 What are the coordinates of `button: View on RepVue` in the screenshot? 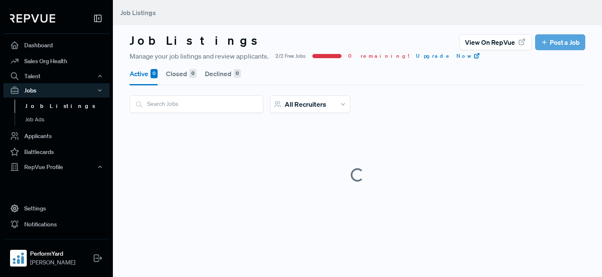 It's located at (496, 42).